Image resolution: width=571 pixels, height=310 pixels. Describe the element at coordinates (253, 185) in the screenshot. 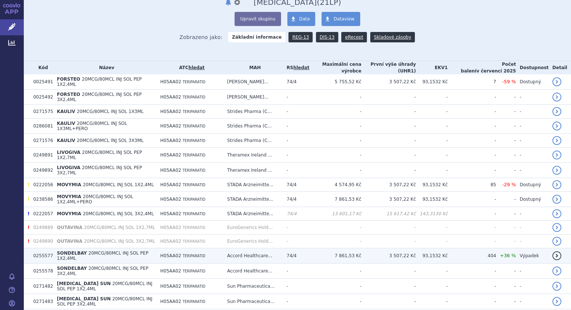

I see `td: STADA Arzneimitte...` at that location.